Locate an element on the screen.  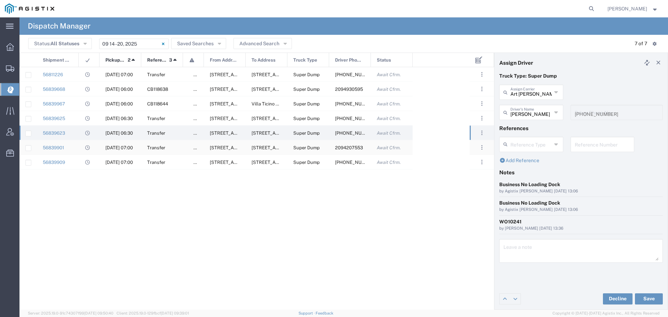
span: 2094930595 is located at coordinates (349, 89).